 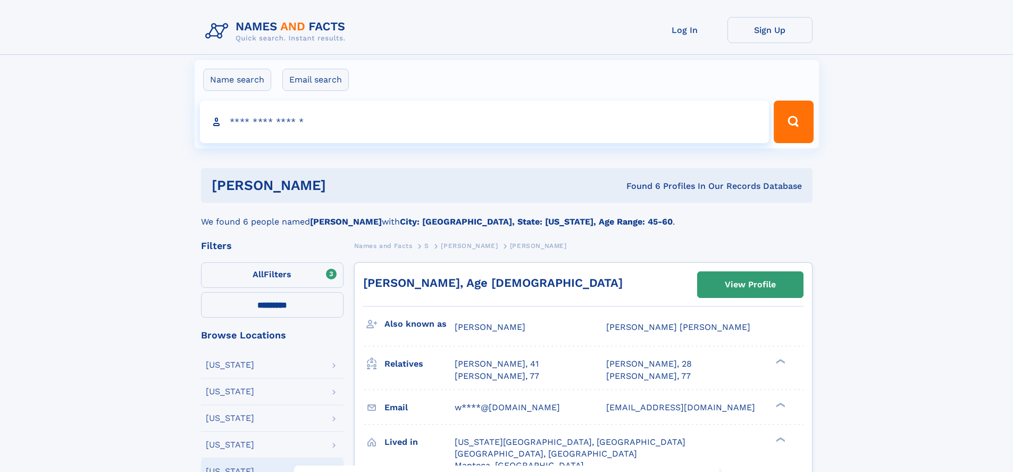 What do you see at coordinates (383, 245) in the screenshot?
I see `a: Names and Facts` at bounding box center [383, 245].